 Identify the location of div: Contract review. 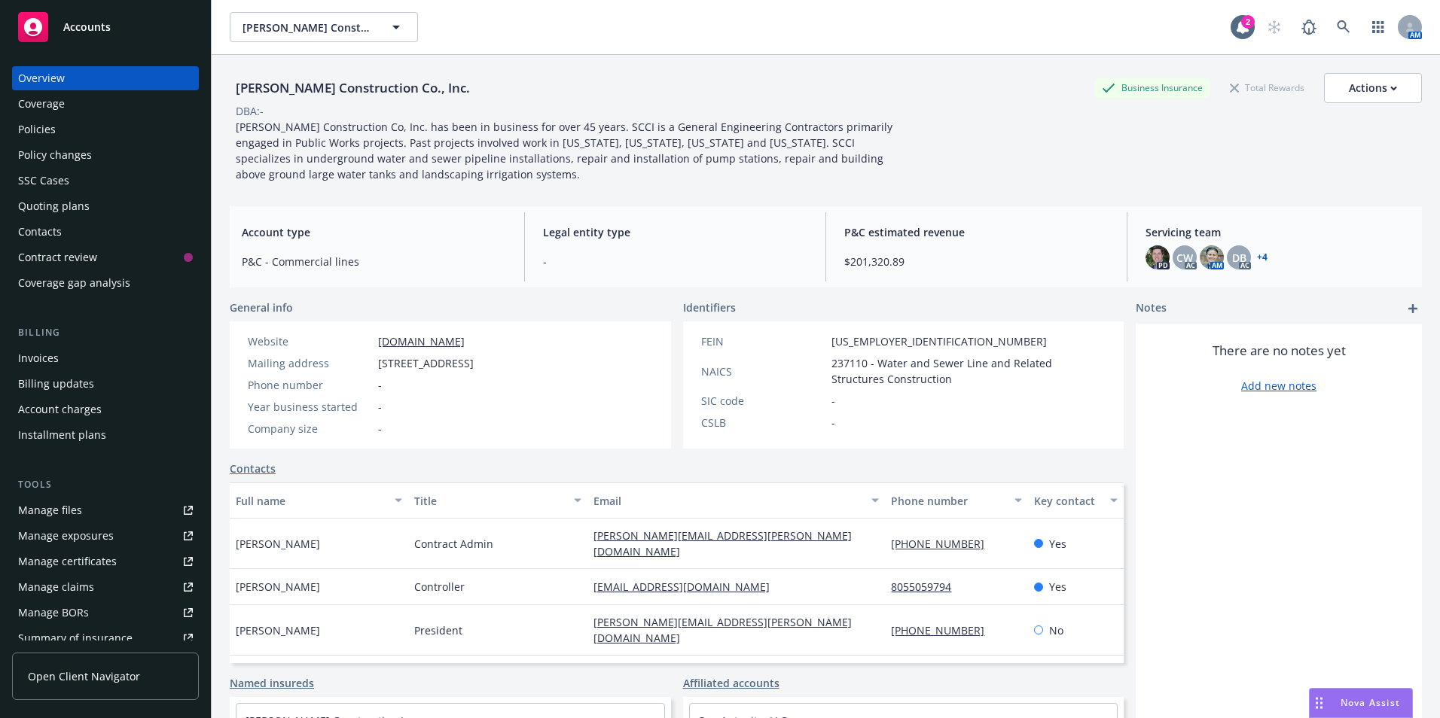
(57, 258).